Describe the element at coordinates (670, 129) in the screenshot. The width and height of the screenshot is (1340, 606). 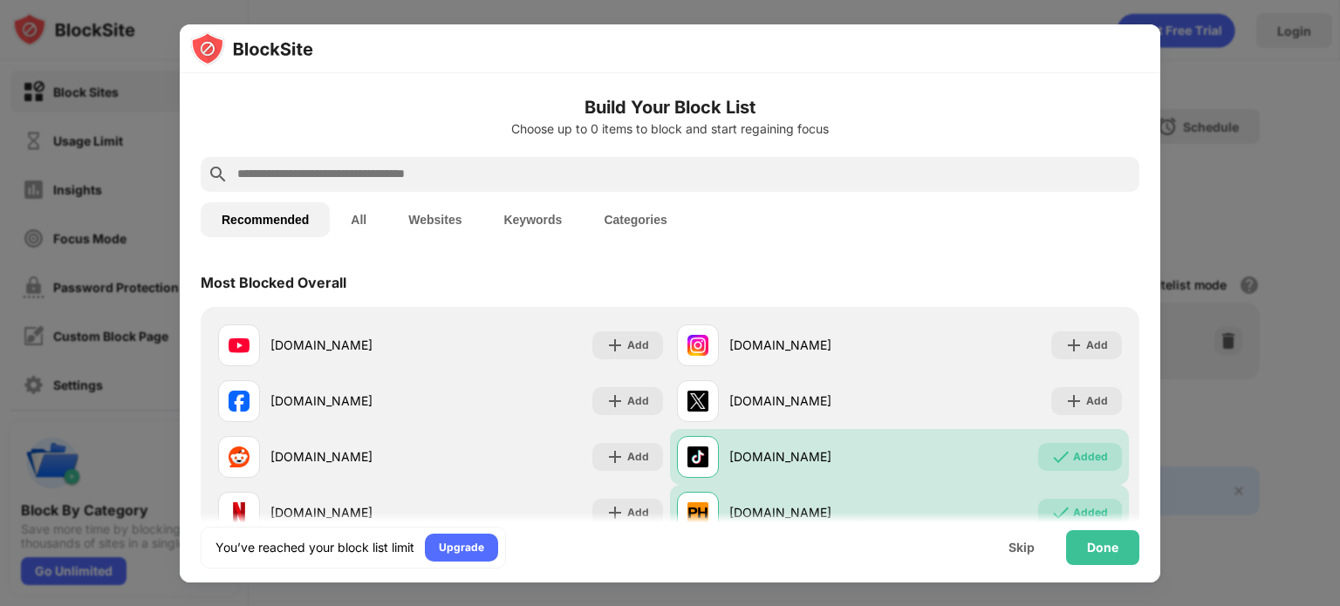
I see `div: Choose up to 0 items to block and start regaining focus` at that location.